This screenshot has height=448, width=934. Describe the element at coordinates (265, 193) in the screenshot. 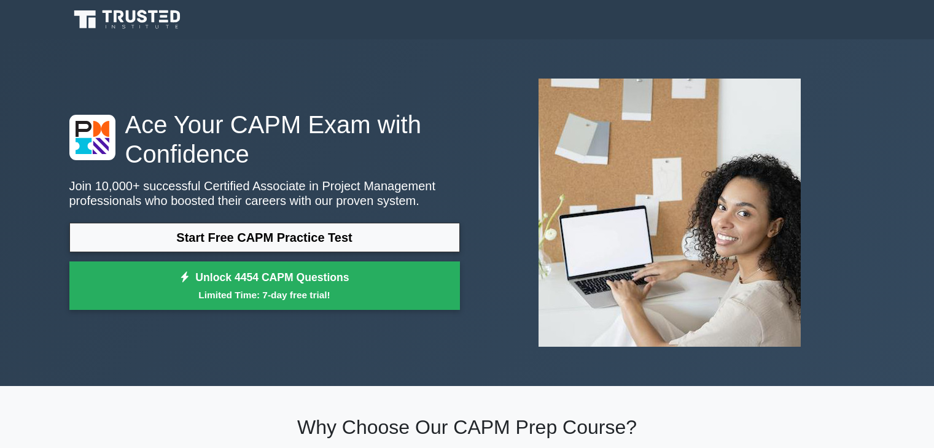

I see `p: Join 10,000+ successful Certified Associate in Project Management professionals who boosted their...` at that location.